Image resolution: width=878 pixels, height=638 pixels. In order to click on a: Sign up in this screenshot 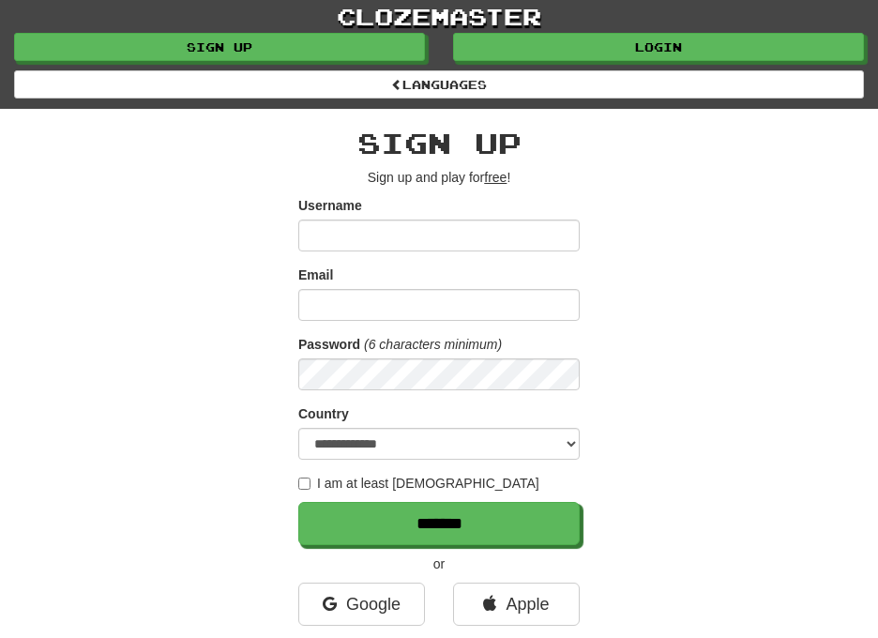, I will do `click(219, 47)`.